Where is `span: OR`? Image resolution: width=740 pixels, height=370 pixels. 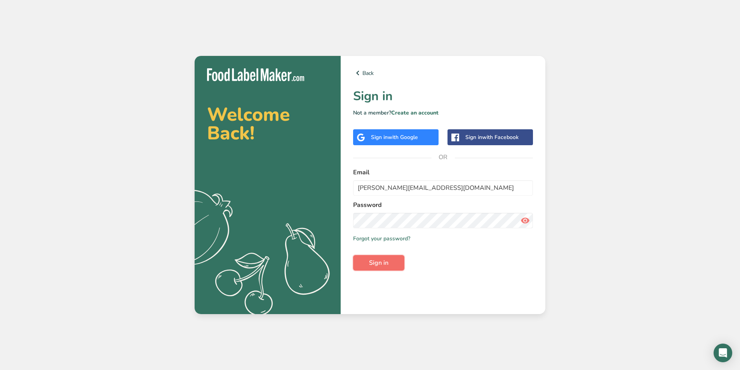 span: OR is located at coordinates (443, 157).